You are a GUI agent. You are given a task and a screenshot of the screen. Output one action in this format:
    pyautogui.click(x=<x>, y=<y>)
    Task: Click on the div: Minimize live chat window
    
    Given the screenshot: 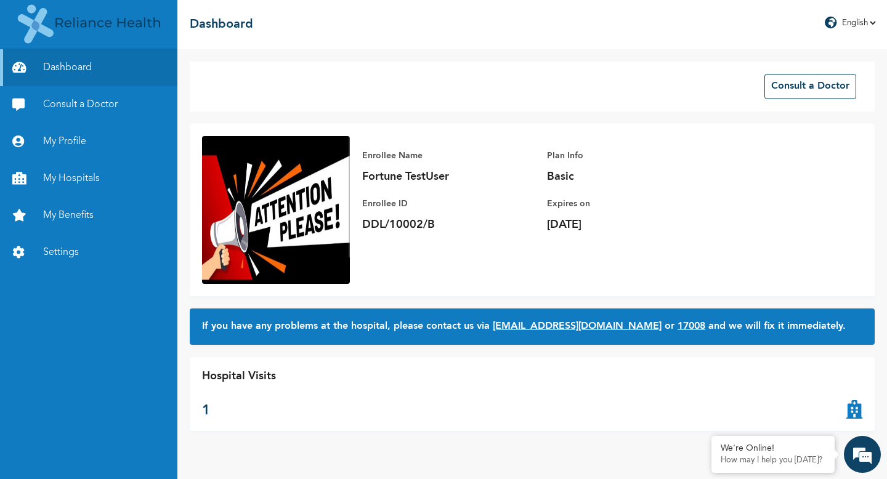 What is the action you would take?
    pyautogui.click(x=217, y=21)
    